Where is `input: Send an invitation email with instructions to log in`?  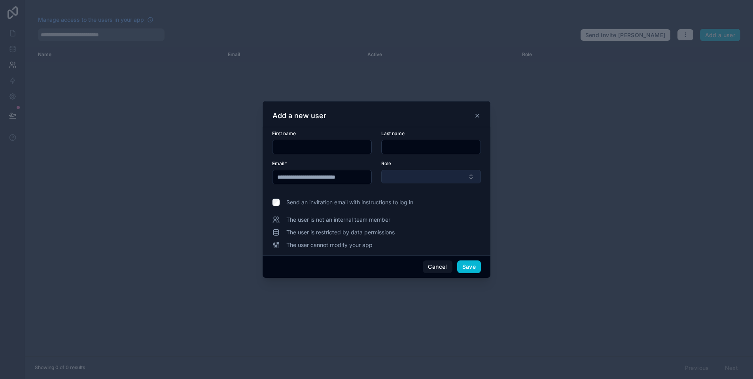 input: Send an invitation email with instructions to log in is located at coordinates (276, 202).